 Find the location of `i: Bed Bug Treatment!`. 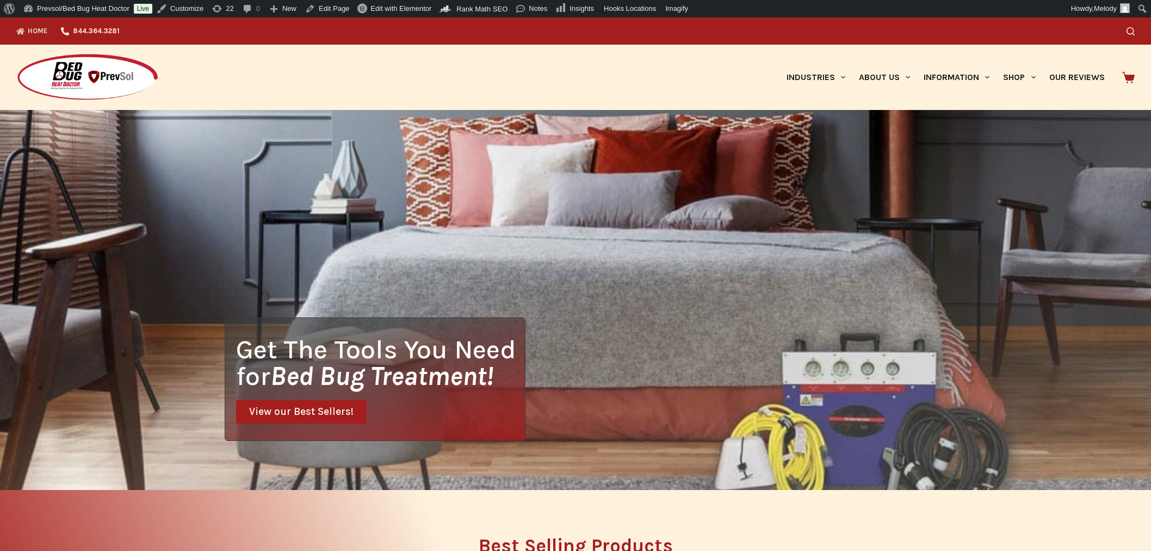

i: Bed Bug Treatment! is located at coordinates (382, 375).